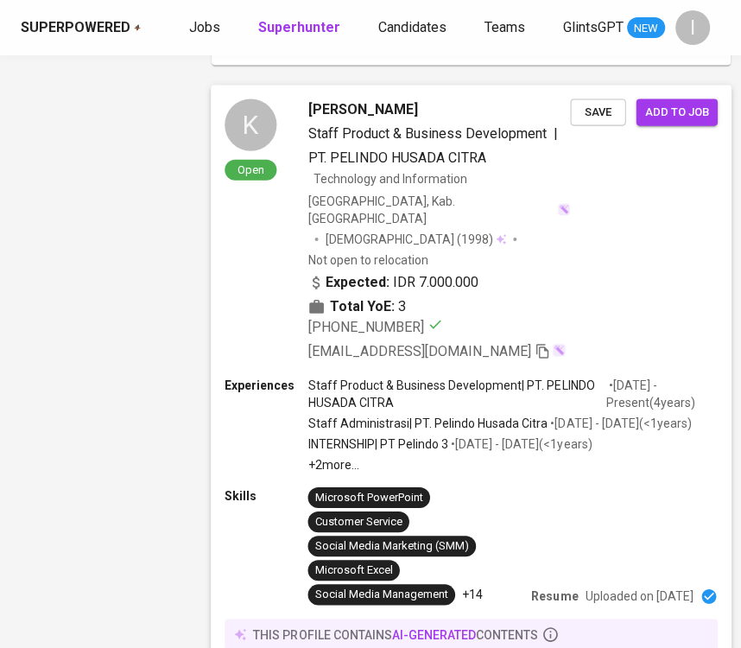 The width and height of the screenshot is (741, 648). Describe the element at coordinates (301, 28) in the screenshot. I see `a: Superhunter` at that location.